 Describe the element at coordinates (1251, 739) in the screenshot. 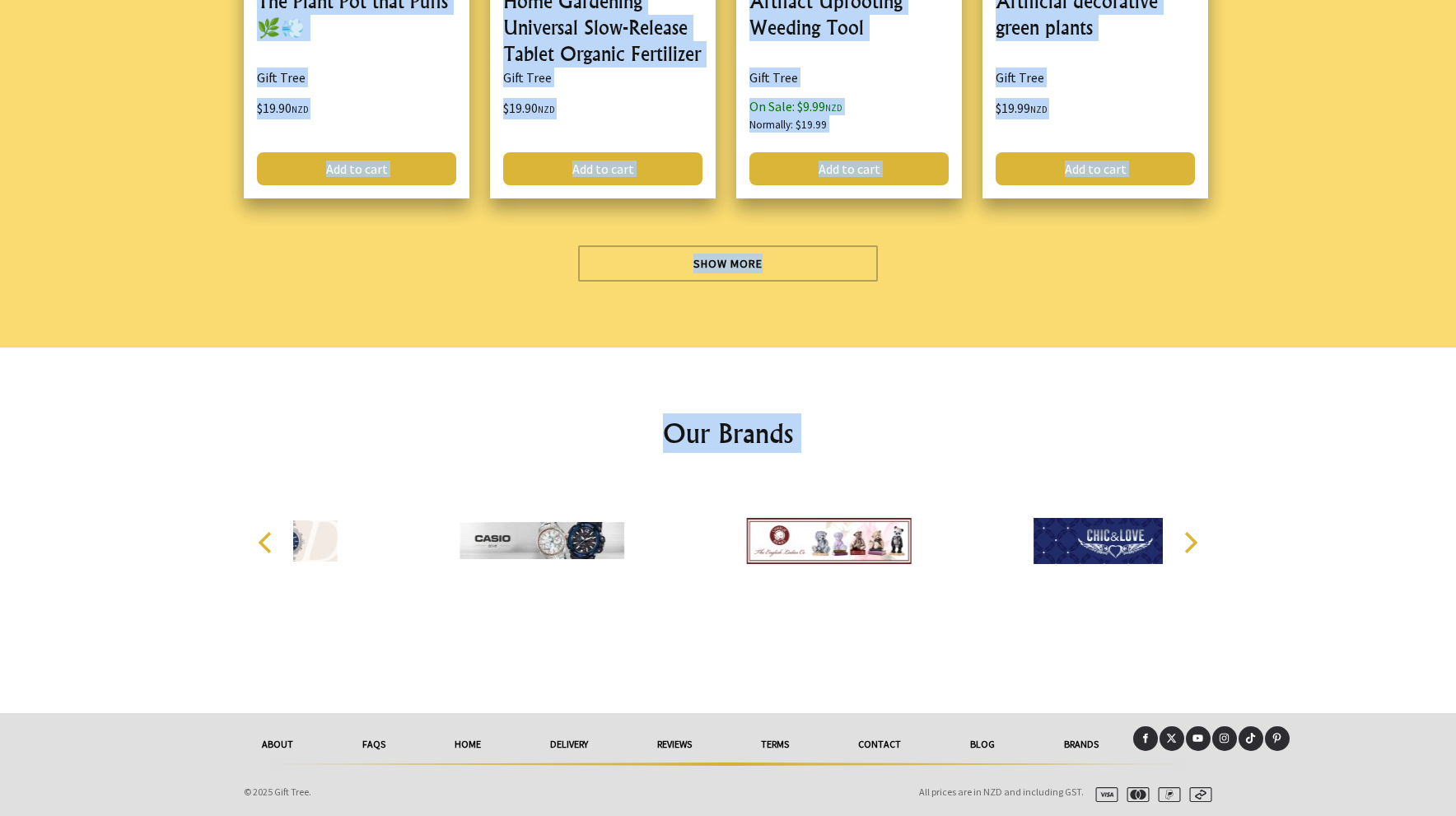

I see `a: Tiktok` at that location.